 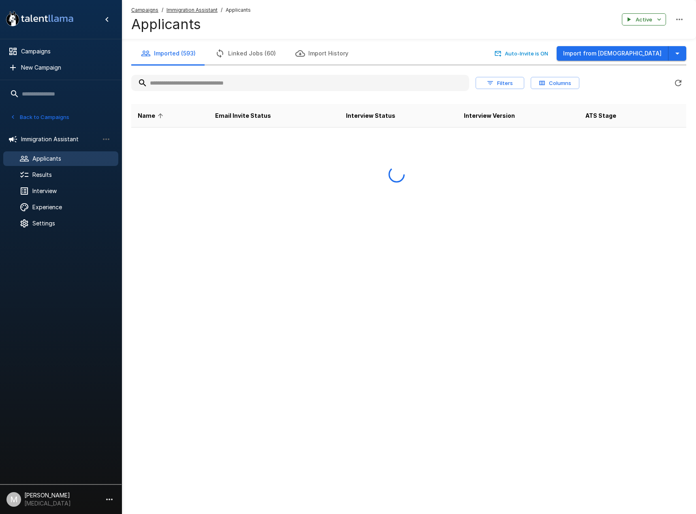 I want to click on span: Name, so click(x=151, y=116).